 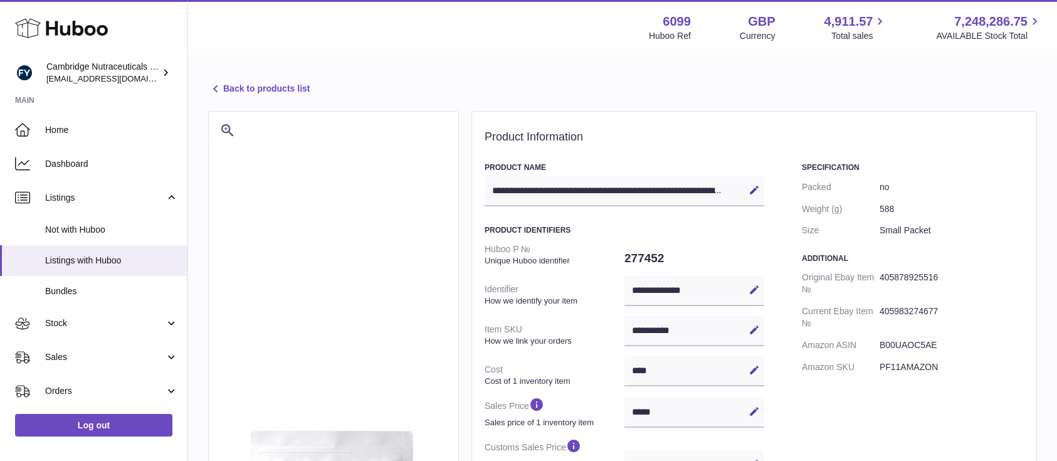 What do you see at coordinates (112, 130) in the screenshot?
I see `span: Home` at bounding box center [112, 130].